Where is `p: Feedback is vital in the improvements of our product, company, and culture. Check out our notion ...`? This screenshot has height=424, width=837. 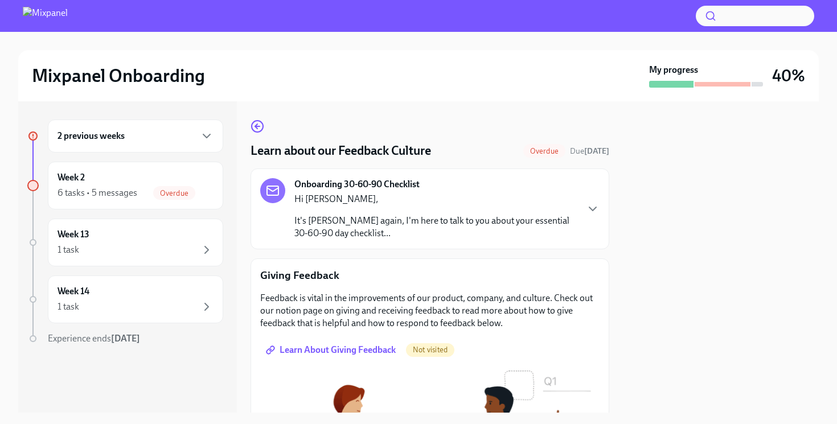 p: Feedback is vital in the improvements of our product, company, and culture. Check out our notion ... is located at coordinates (430, 311).